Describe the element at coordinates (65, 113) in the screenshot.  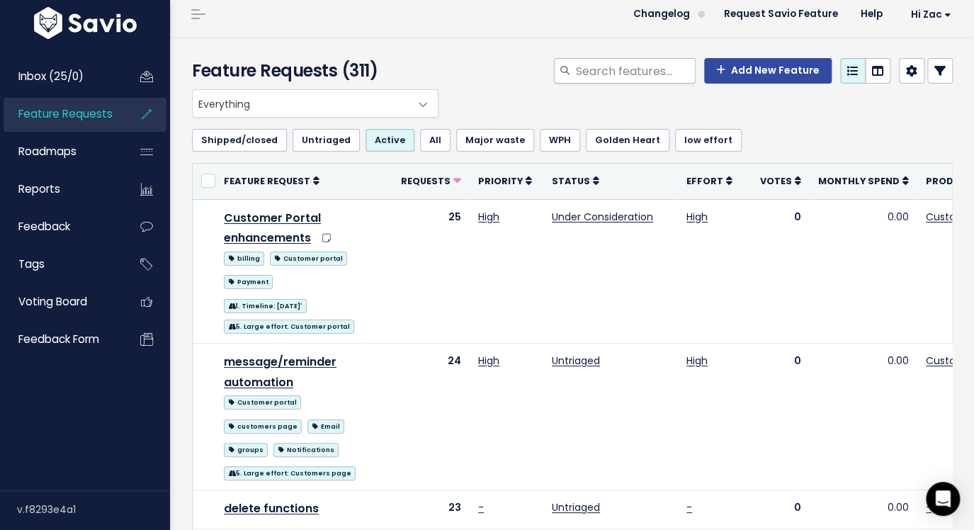
I see `span: Feature Requests` at that location.